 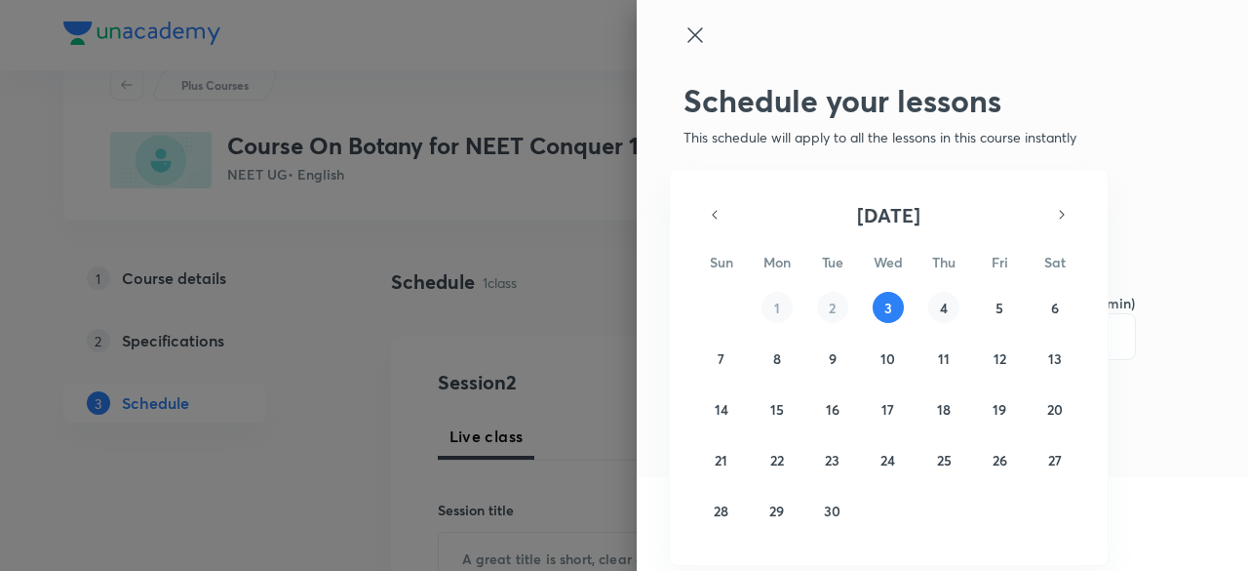 What do you see at coordinates (777, 409) in the screenshot?
I see `button: September 15, 2025` at bounding box center [777, 409].